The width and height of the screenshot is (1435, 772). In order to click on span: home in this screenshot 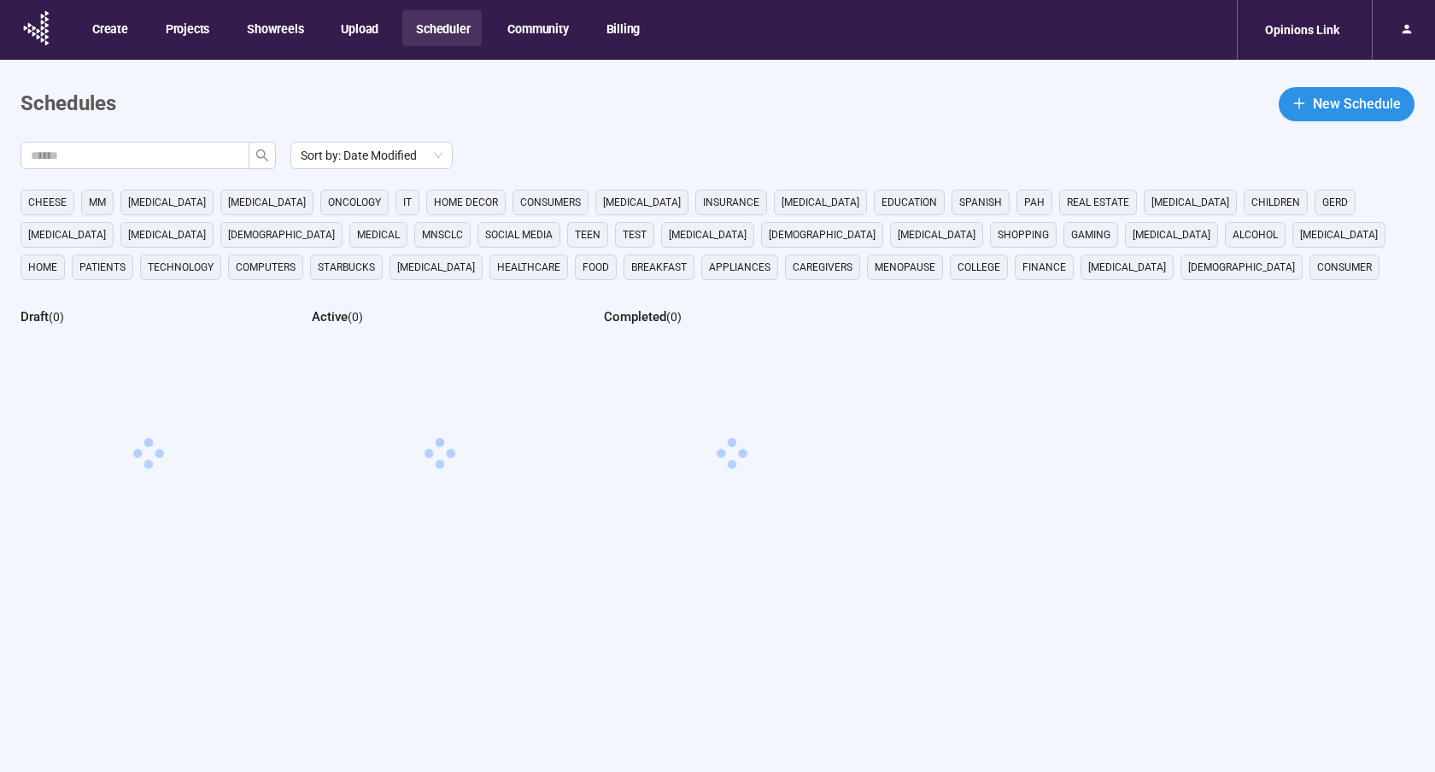, I will do `click(43, 267)`.